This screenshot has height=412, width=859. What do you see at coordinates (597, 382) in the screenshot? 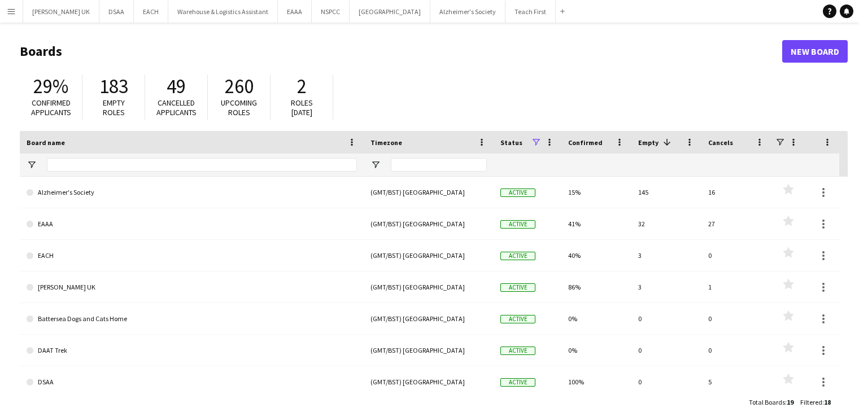
I see `div: 100%` at bounding box center [597, 382].